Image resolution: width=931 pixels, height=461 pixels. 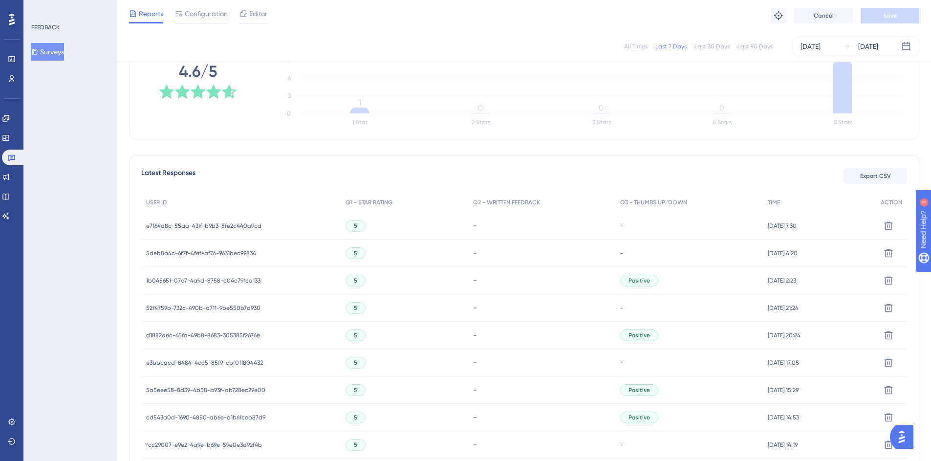 I want to click on span: 52f4759b-732c-490b-a711-9be550b7d930, so click(x=203, y=308).